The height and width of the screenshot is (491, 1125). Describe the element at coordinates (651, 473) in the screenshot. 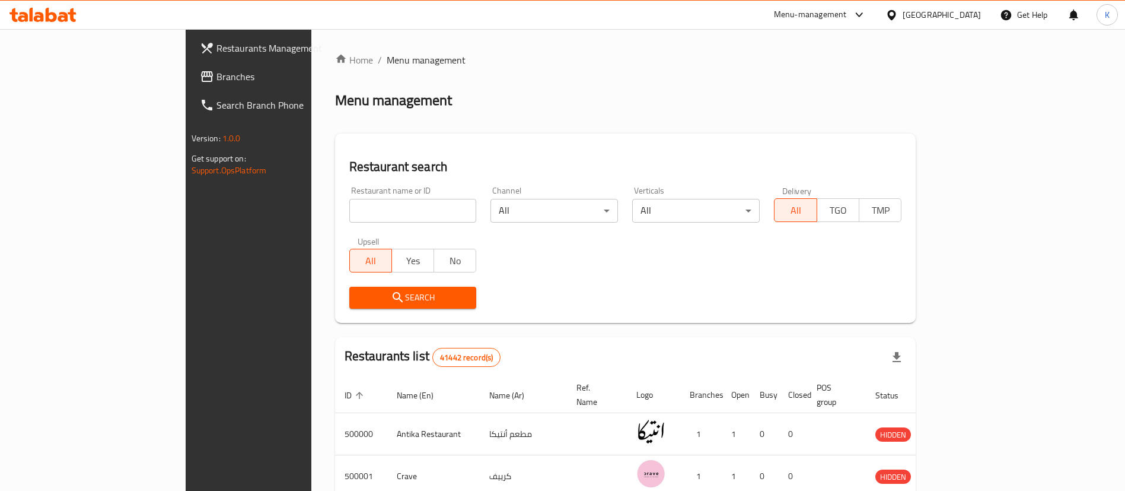

I see `img: Crave` at that location.